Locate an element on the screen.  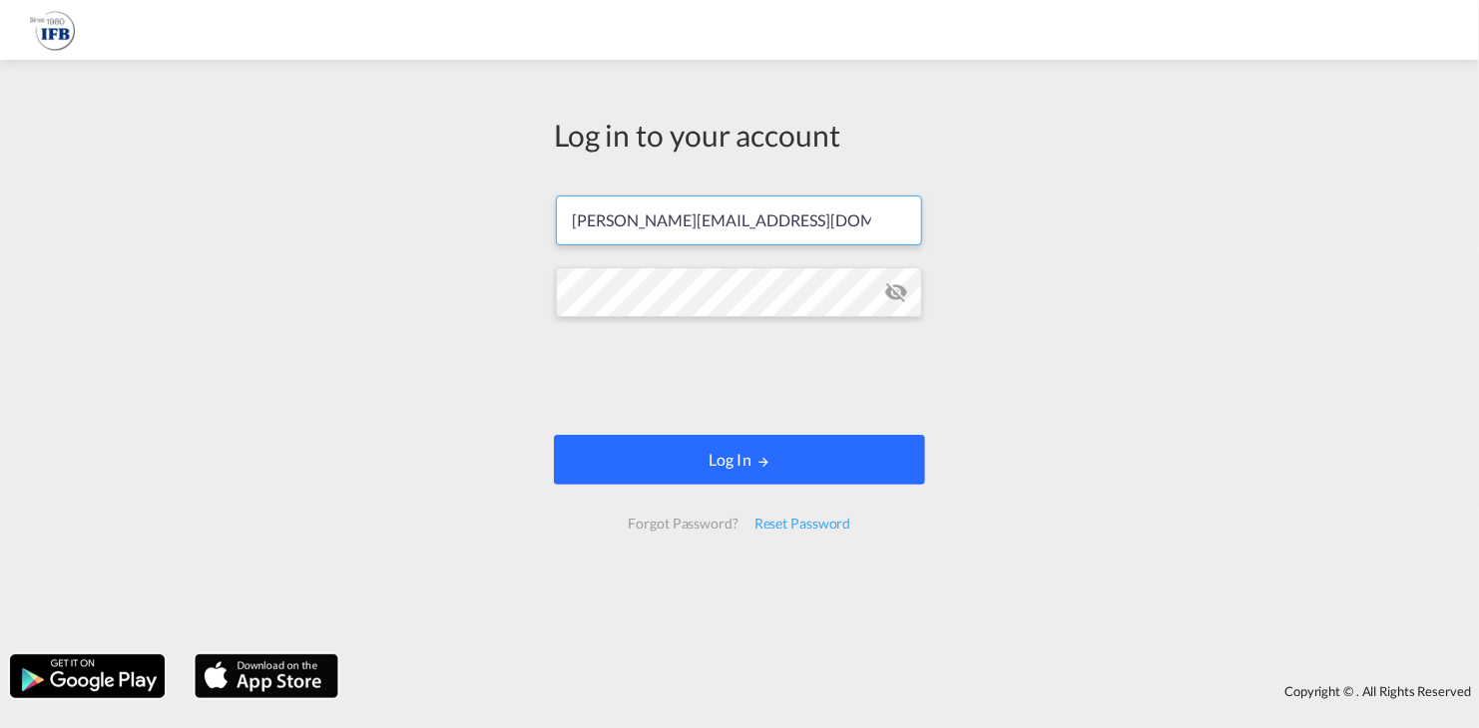
div: Log in to your account is located at coordinates (739, 135).